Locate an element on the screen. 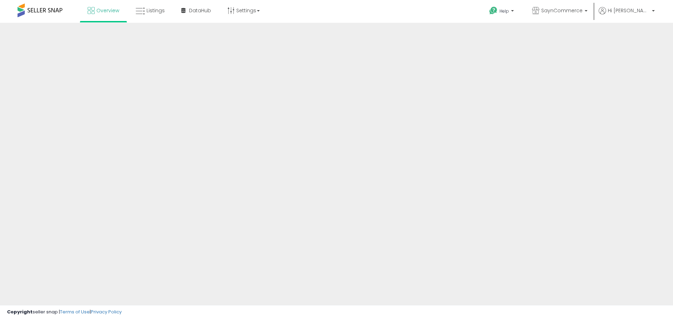 Image resolution: width=673 pixels, height=319 pixels. span: Listings is located at coordinates (156, 11).